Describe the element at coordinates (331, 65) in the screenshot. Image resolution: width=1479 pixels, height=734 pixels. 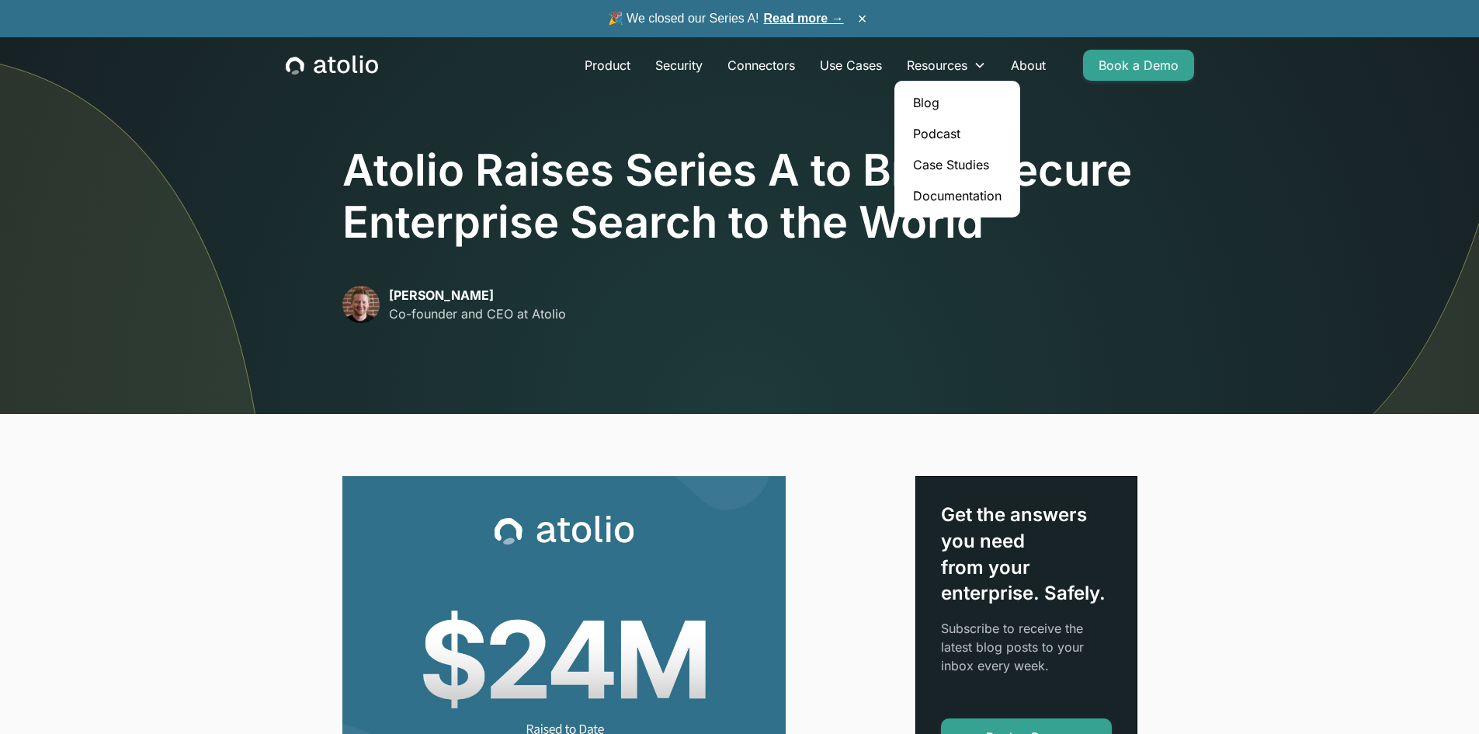
I see `a: home` at that location.